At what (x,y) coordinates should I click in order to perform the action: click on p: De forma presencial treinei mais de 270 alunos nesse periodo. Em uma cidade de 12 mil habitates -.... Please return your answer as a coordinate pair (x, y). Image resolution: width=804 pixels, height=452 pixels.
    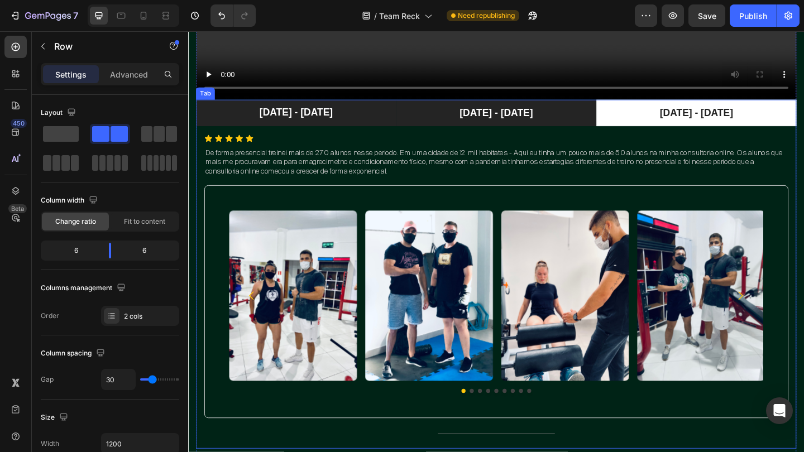
    Looking at the image, I should click on (335, 142).